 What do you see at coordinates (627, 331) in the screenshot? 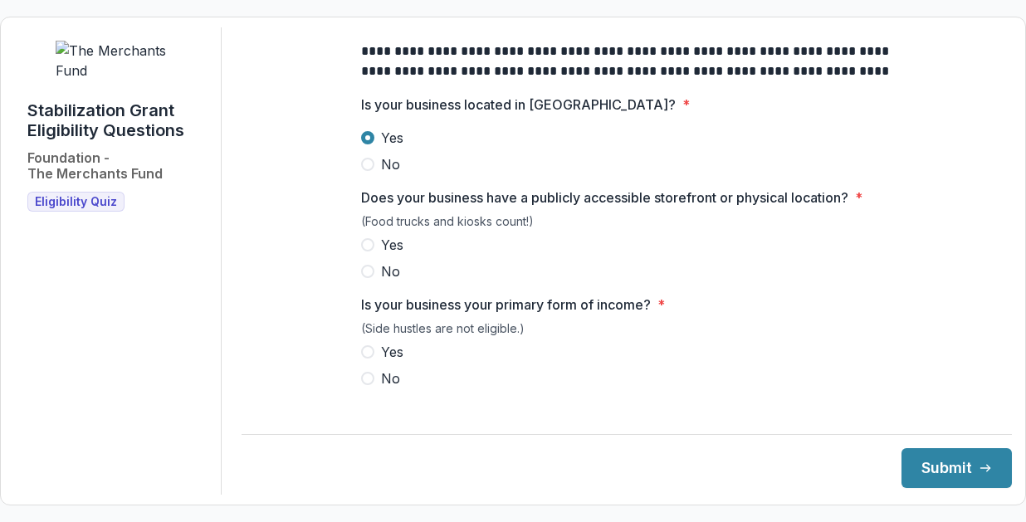
I see `div: (Side hustles are not eligible.)` at bounding box center [627, 331].